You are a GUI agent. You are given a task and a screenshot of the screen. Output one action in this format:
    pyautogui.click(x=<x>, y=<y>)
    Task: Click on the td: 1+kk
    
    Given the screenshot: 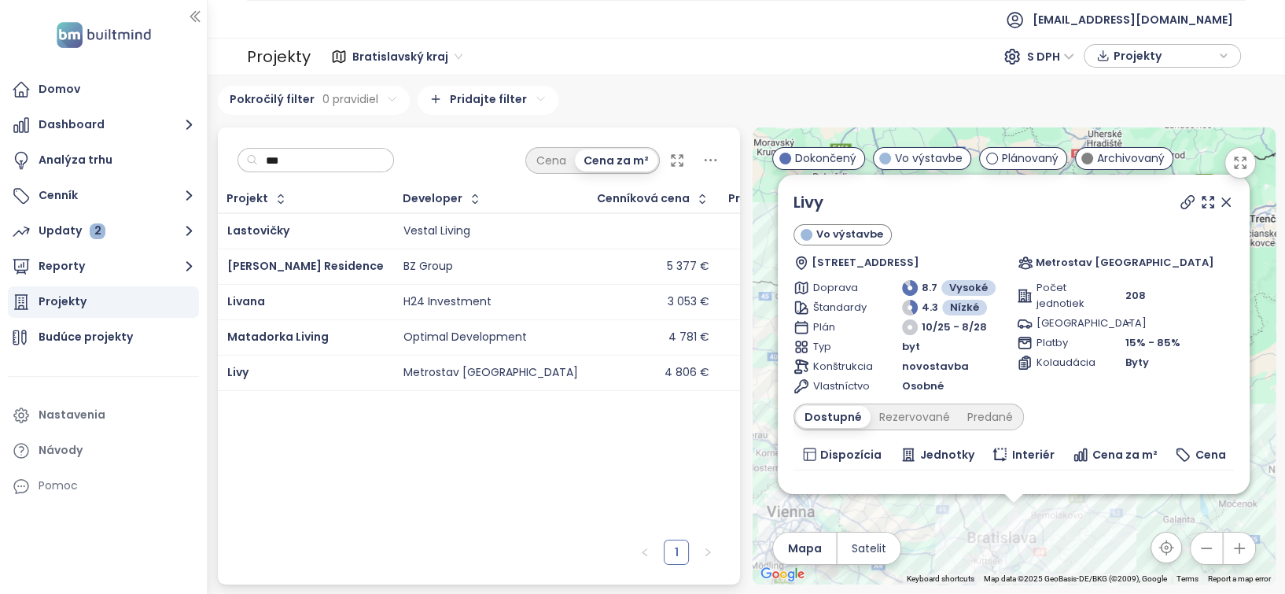 What is the action you would take?
    pyautogui.click(x=842, y=487)
    